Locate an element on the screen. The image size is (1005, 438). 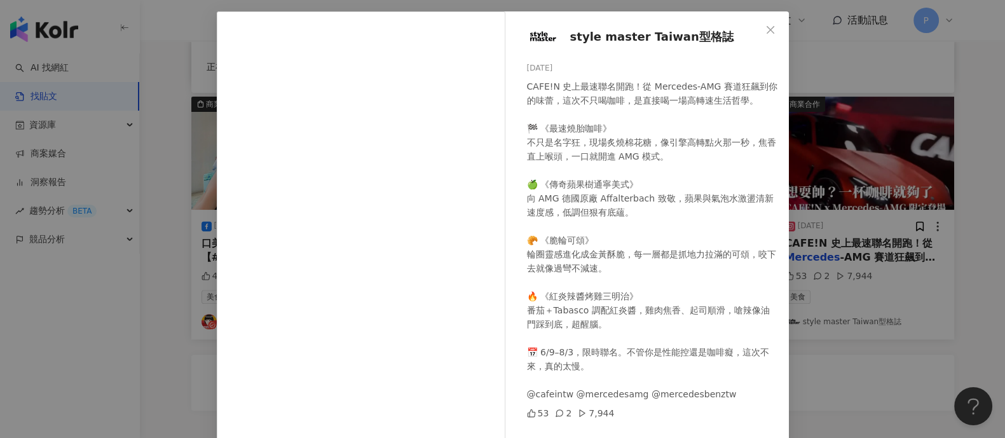
img: KOL Avatar is located at coordinates (542, 37).